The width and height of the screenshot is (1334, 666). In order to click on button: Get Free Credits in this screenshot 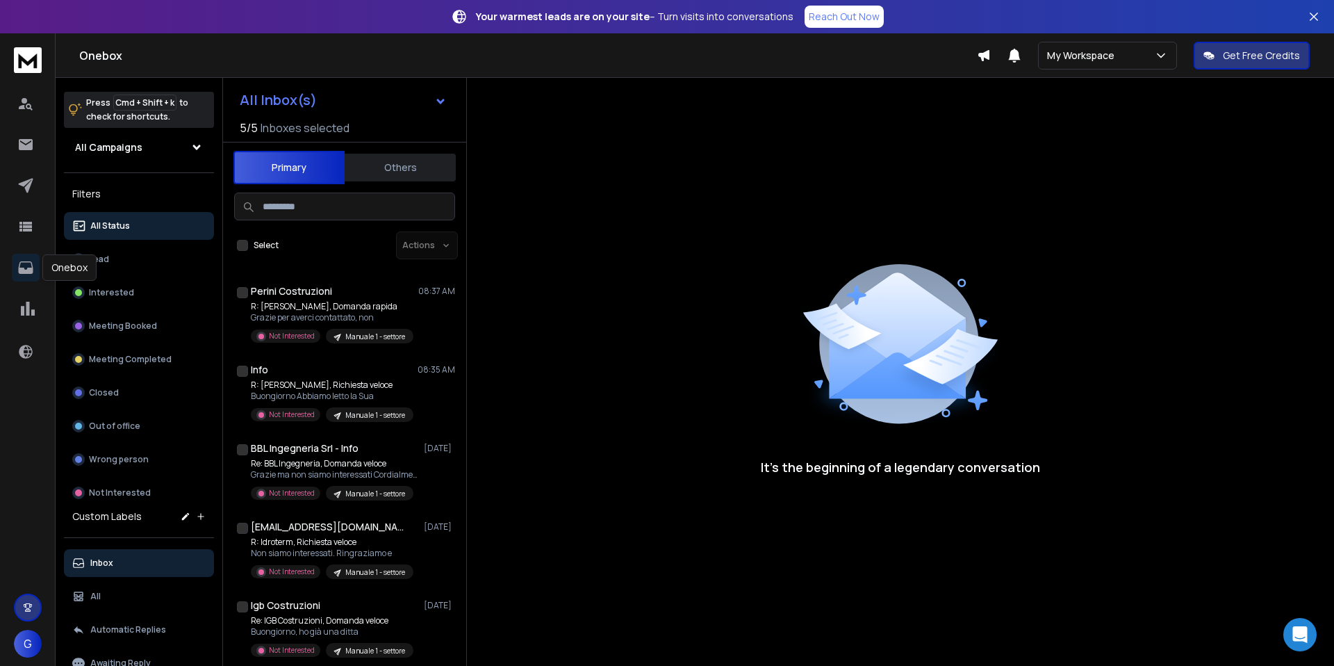, I will do `click(1251, 56)`.